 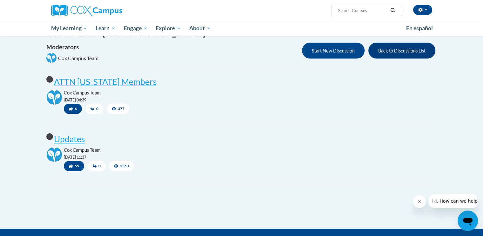 I want to click on button: Account Settings, so click(x=423, y=10).